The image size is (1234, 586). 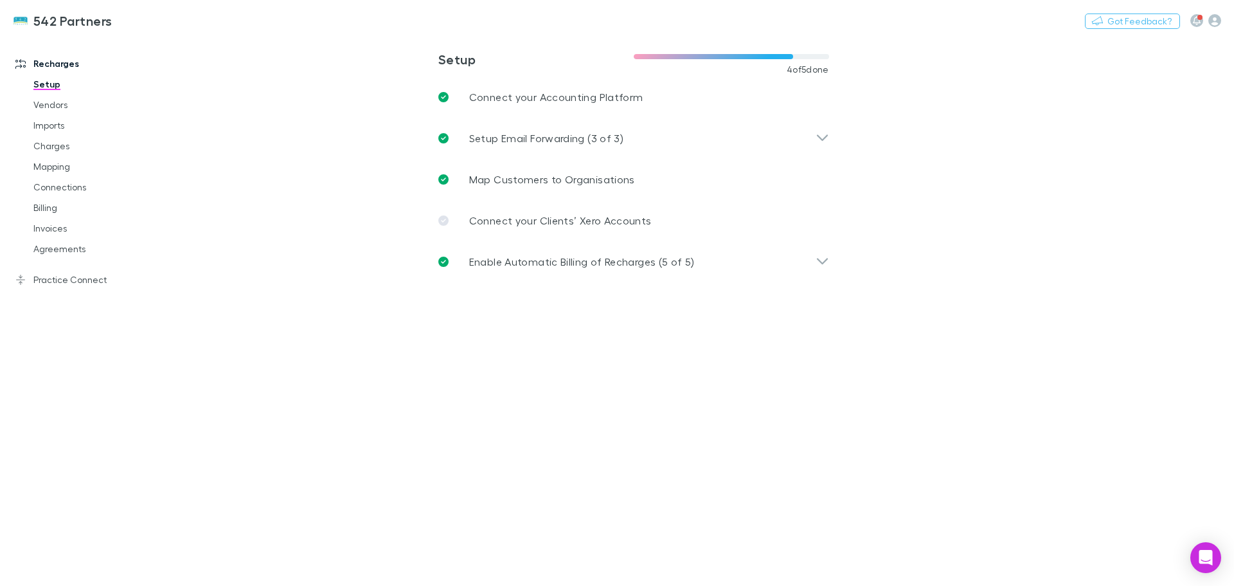 What do you see at coordinates (97, 187) in the screenshot?
I see `a: Connections` at bounding box center [97, 187].